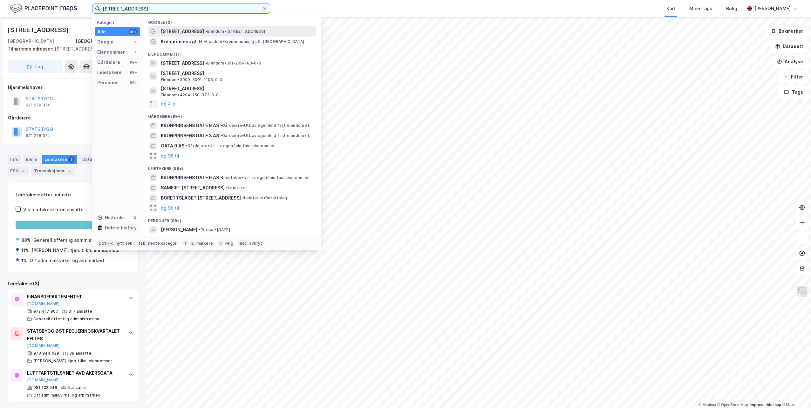 This screenshot has width=811, height=408. What do you see at coordinates (95, 160) in the screenshot?
I see `div: Datasett` at bounding box center [95, 160].